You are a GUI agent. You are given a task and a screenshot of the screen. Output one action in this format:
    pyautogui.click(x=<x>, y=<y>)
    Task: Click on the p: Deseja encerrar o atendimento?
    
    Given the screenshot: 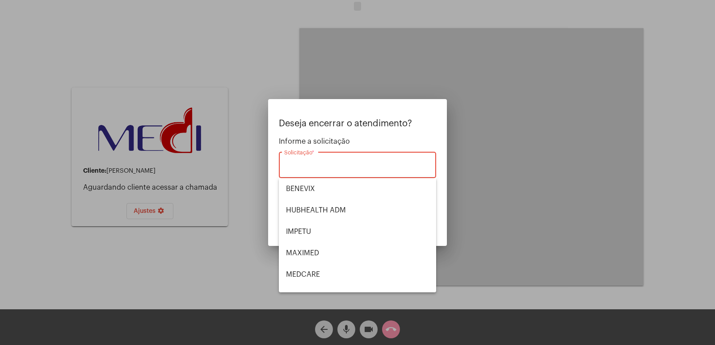 What is the action you would take?
    pyautogui.click(x=357, y=124)
    